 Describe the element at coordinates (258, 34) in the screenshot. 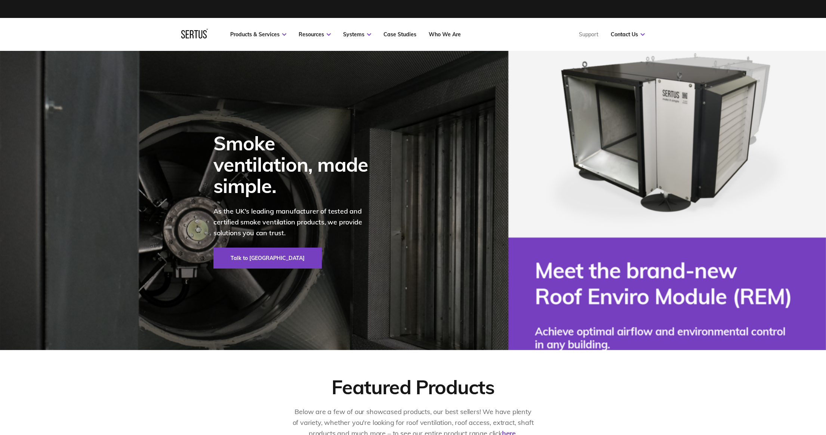

I see `a: Products & Services` at that location.